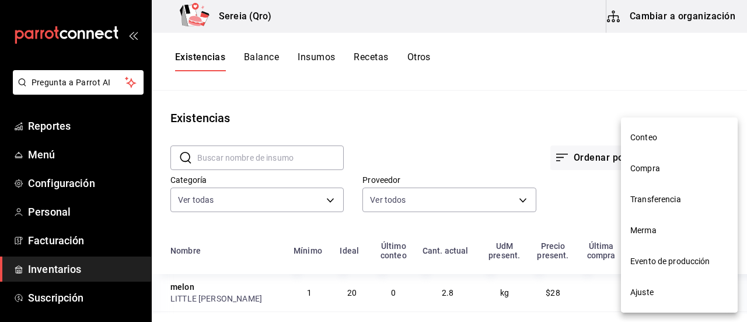 The width and height of the screenshot is (747, 322). Describe the element at coordinates (680, 137) in the screenshot. I see `span: Conteo` at that location.